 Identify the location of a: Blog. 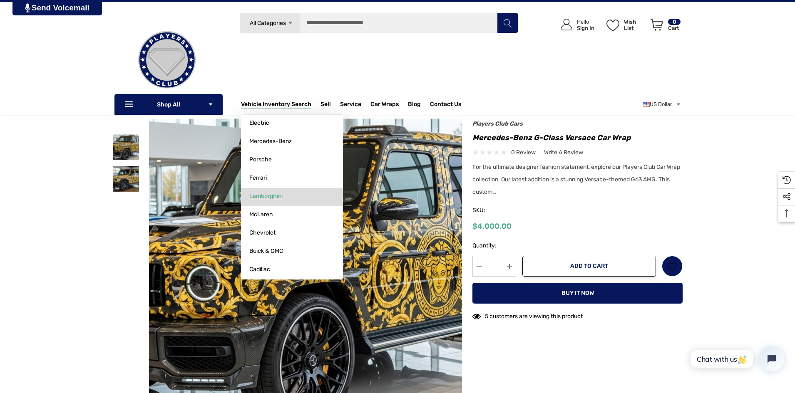
(414, 105).